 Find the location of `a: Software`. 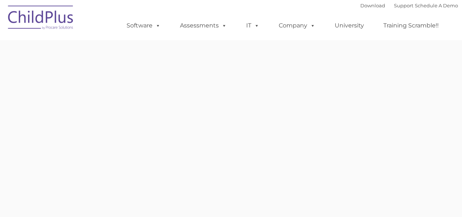

a: Software is located at coordinates (143, 26).